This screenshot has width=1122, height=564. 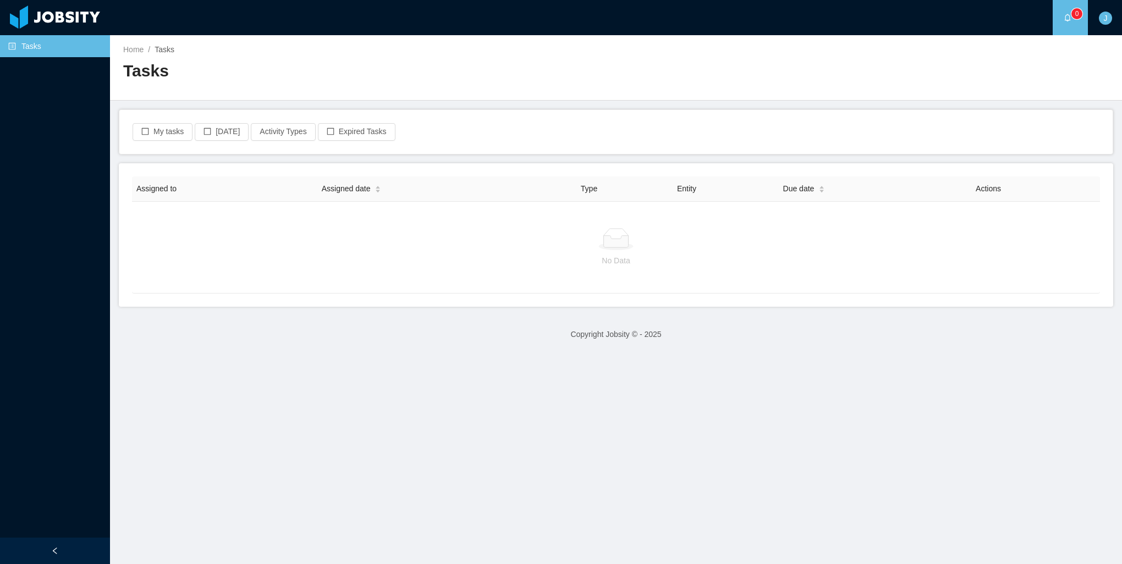 I want to click on span: Actions, so click(x=988, y=189).